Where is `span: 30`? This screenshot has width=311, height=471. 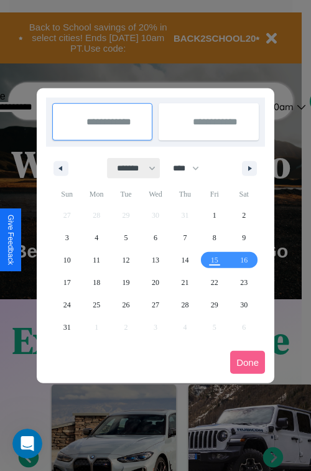
span: 30 is located at coordinates (244, 305).